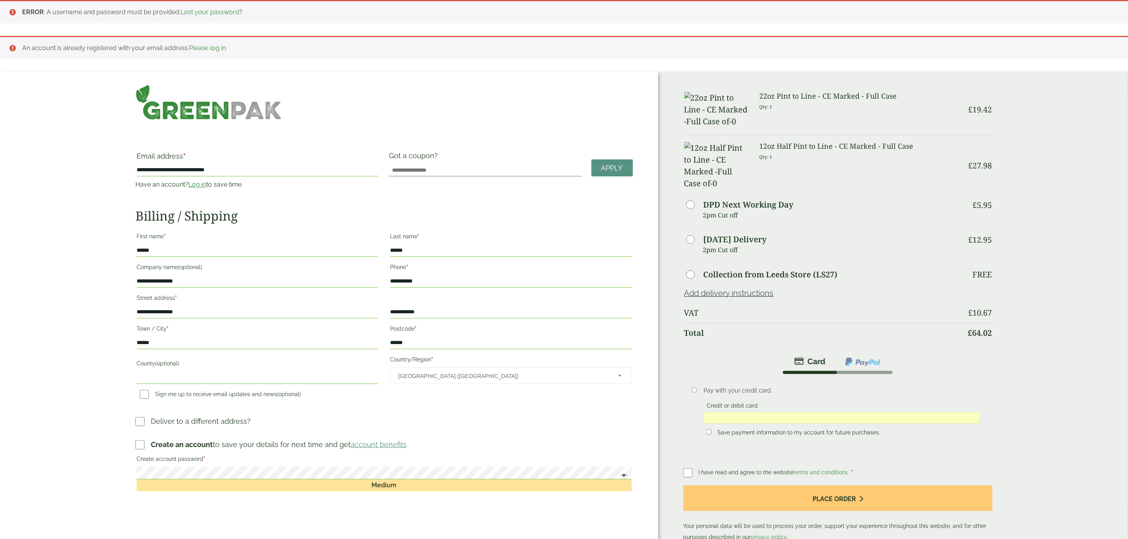  Describe the element at coordinates (732, 407) in the screenshot. I see `label: Credit or debit card` at that location.